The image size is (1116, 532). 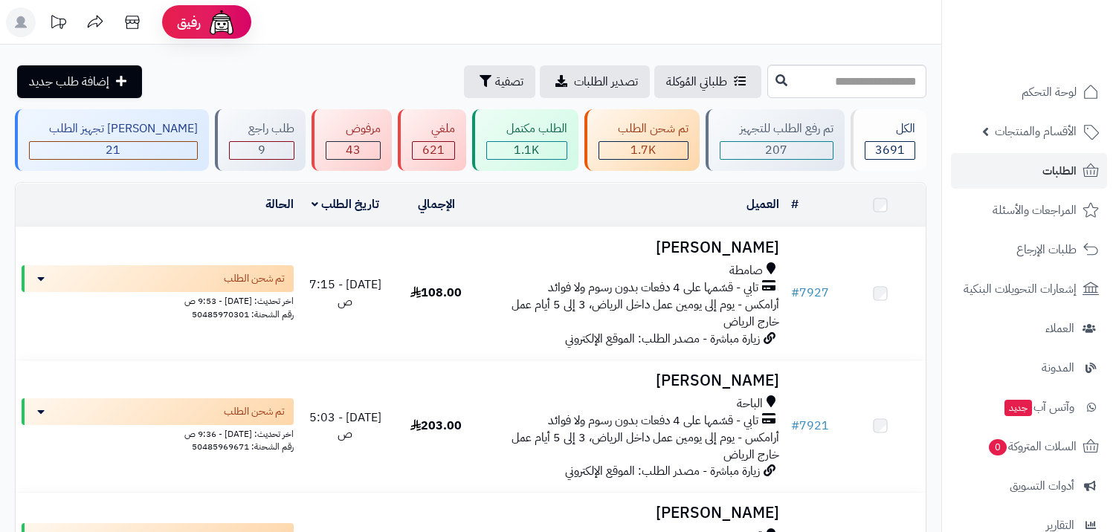 I want to click on a: لوحة التحكم, so click(x=1029, y=92).